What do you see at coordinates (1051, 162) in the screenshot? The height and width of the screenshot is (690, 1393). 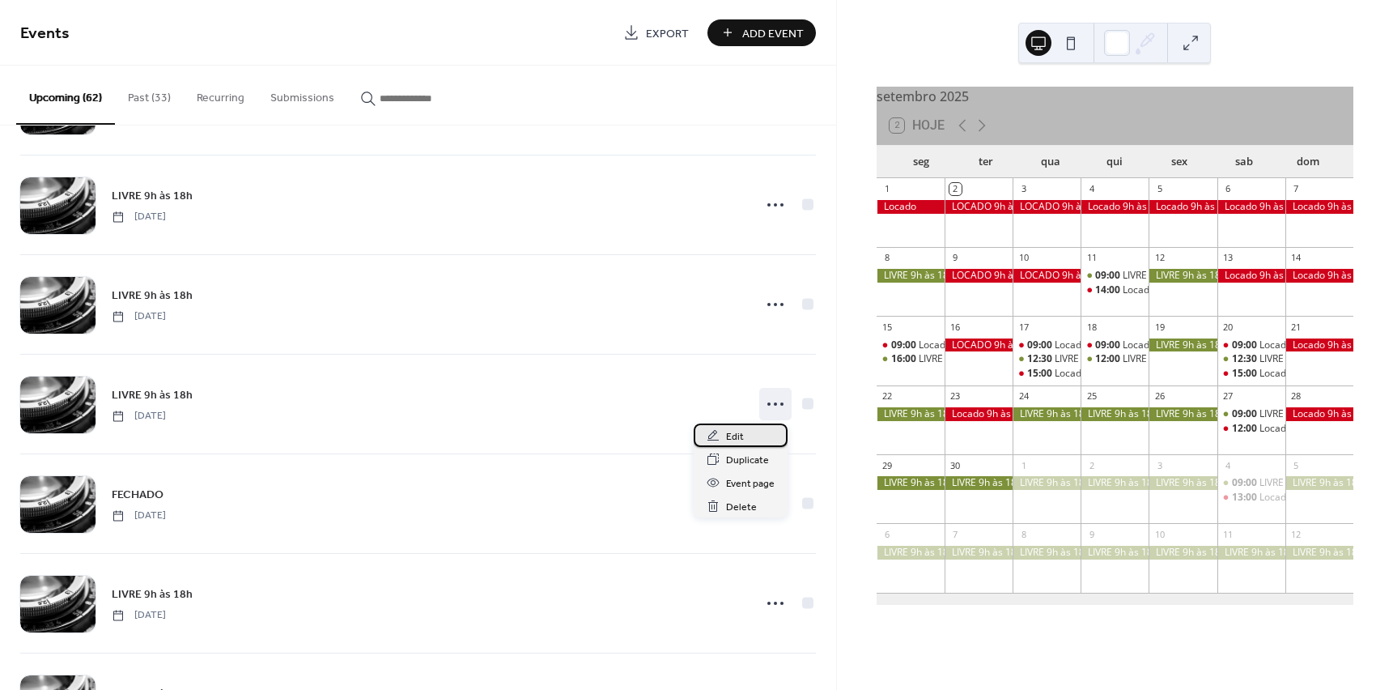 I see `div: qua` at bounding box center [1051, 162].